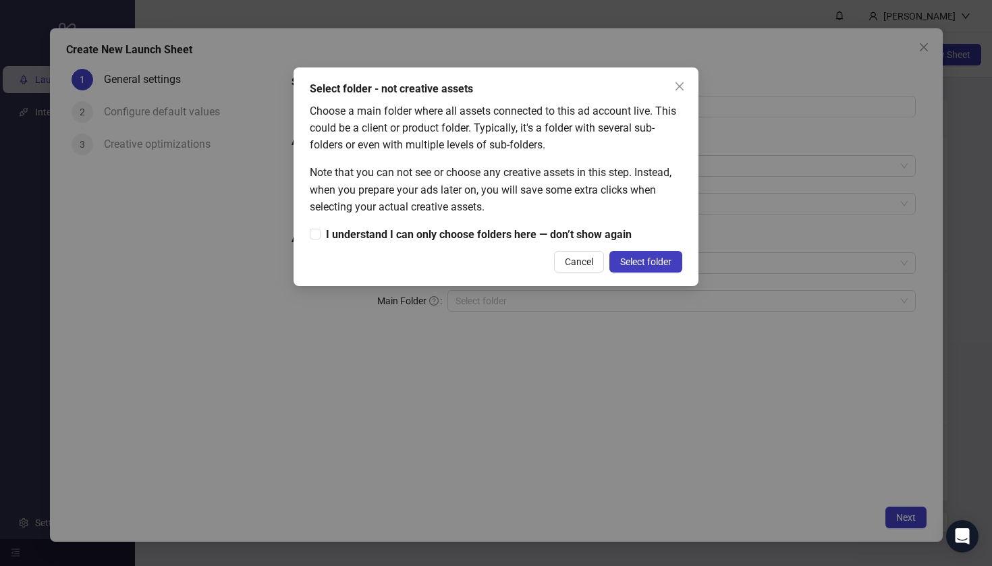  What do you see at coordinates (646, 262) in the screenshot?
I see `span: Select folder` at bounding box center [646, 262].